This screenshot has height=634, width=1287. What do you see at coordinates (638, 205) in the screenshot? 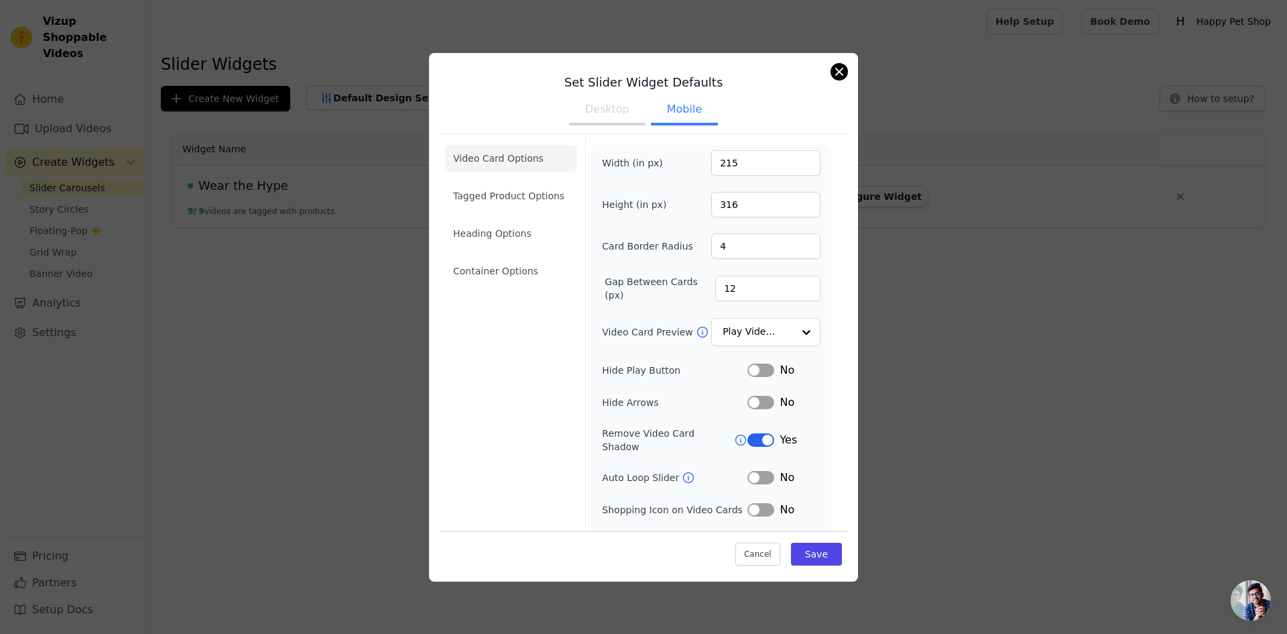
I see `label: Height (in px)` at bounding box center [638, 205].